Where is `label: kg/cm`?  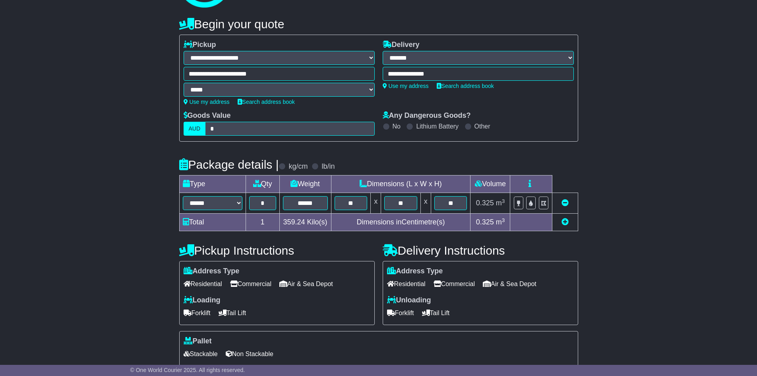
label: kg/cm is located at coordinates (298, 167).